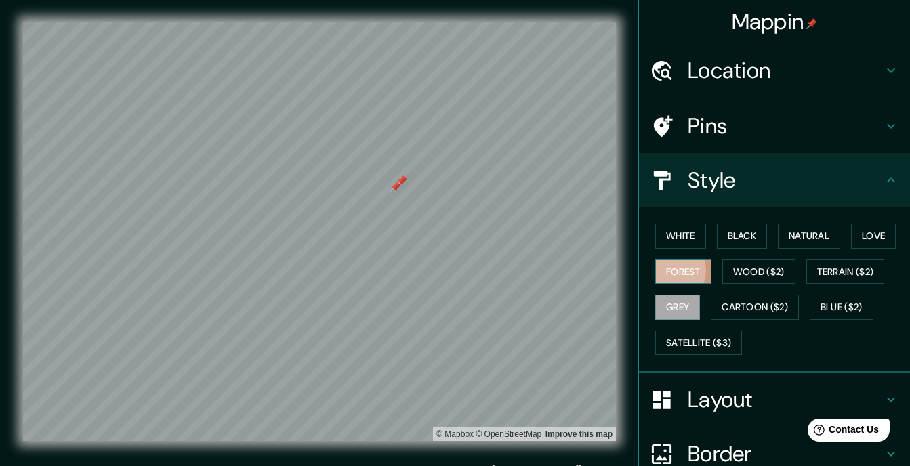 The width and height of the screenshot is (910, 466). I want to click on h4: Style, so click(786, 180).